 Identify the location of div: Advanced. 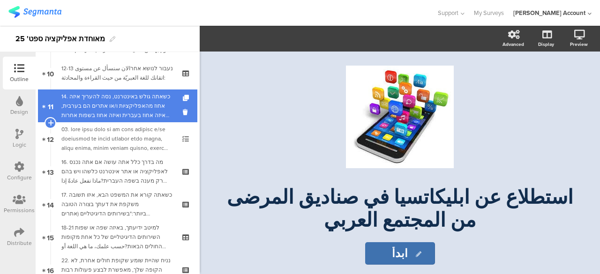
(513, 44).